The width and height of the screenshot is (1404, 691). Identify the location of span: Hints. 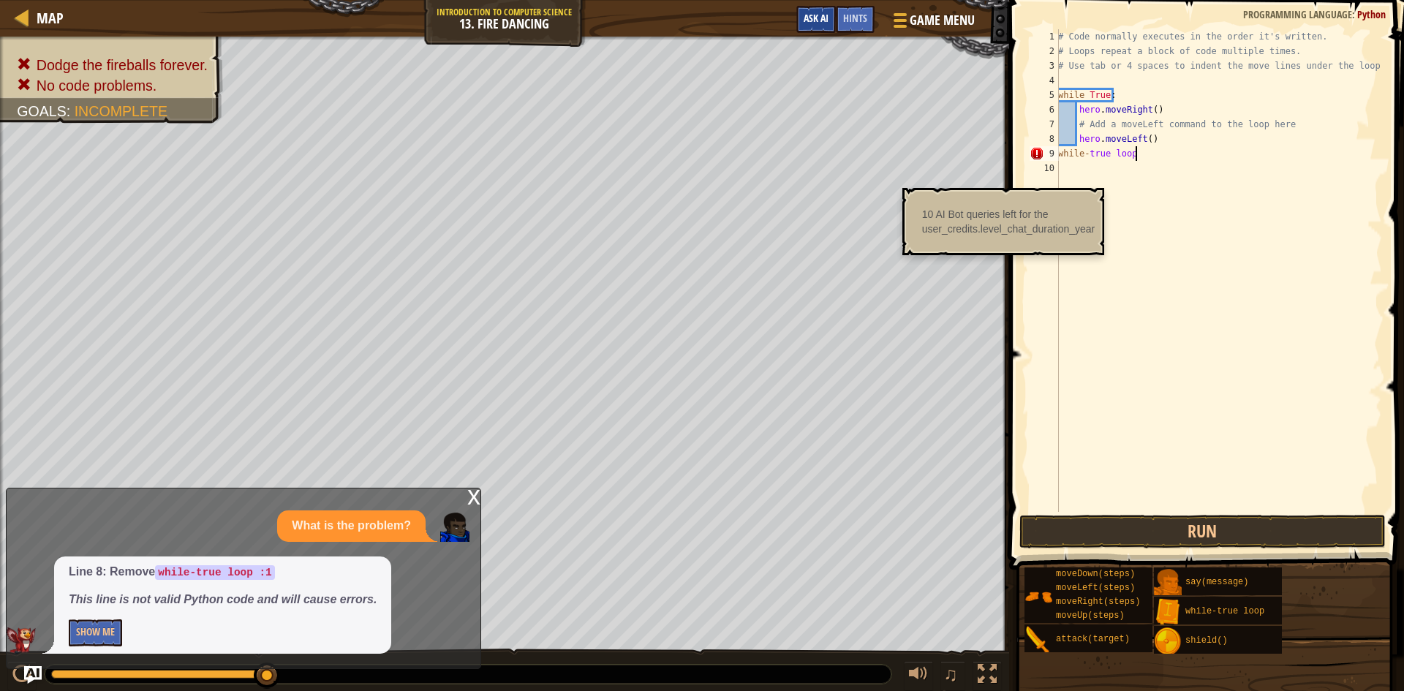
(855, 18).